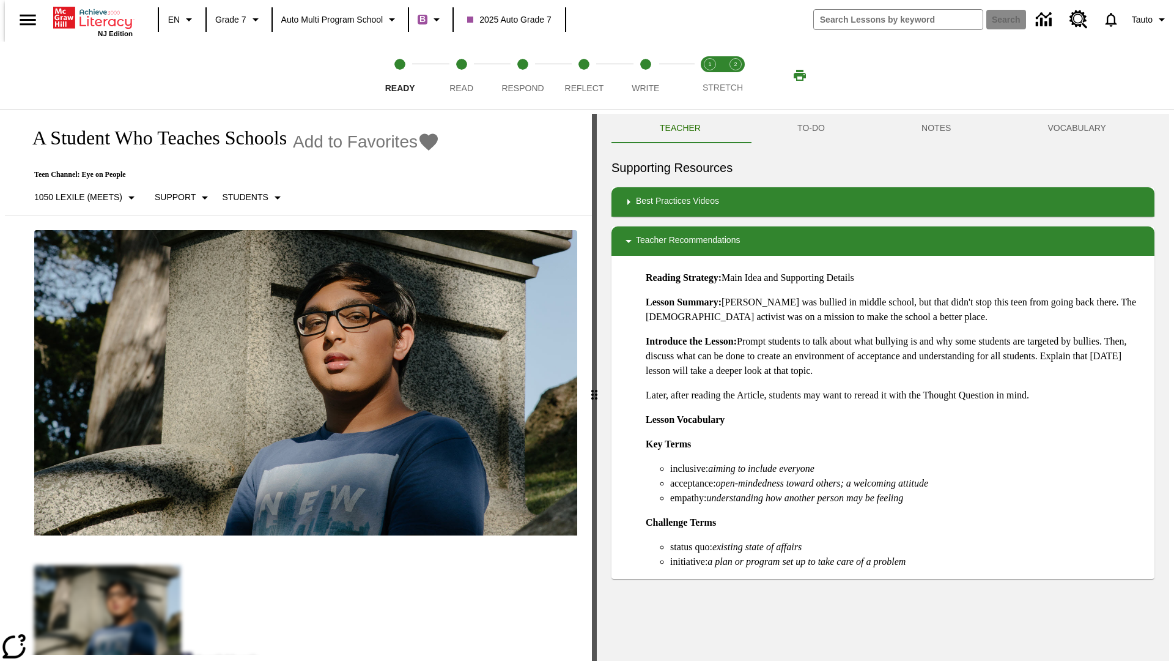  Describe the element at coordinates (182, 20) in the screenshot. I see `button: Language: EN, Select a language` at that location.